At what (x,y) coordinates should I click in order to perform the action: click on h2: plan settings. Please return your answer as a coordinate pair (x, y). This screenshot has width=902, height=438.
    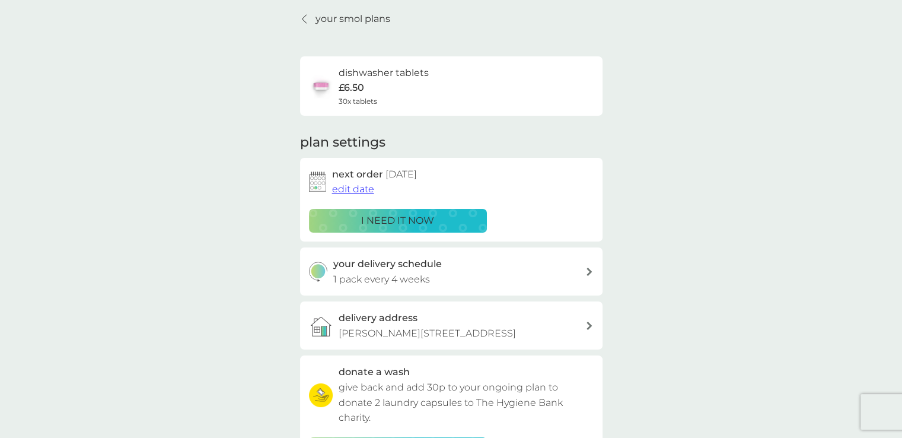
    Looking at the image, I should click on (343, 142).